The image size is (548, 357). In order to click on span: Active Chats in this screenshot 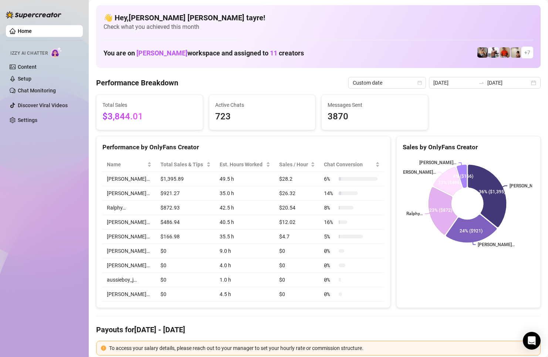, I will do `click(262, 105)`.